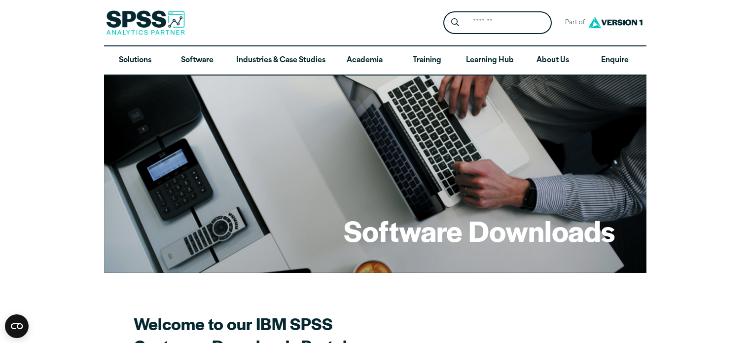 Image resolution: width=750 pixels, height=343 pixels. What do you see at coordinates (17, 326) in the screenshot?
I see `button: Open CMP widget` at bounding box center [17, 326].